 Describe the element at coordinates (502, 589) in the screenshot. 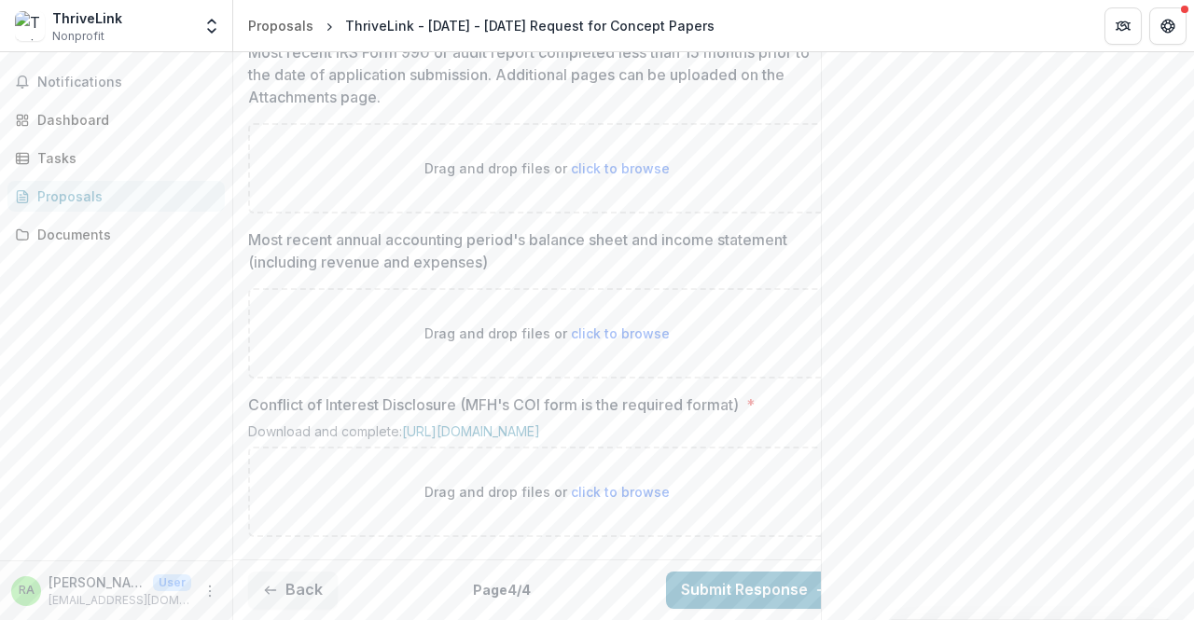

I see `p: Page 4 / 4` at that location.